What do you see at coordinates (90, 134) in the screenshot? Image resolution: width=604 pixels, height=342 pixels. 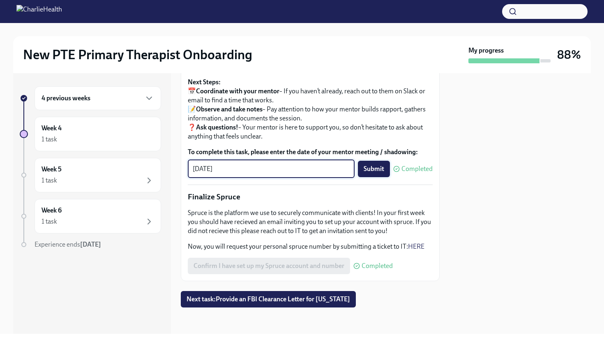 I see `a: Week 41 task` at bounding box center [90, 134].